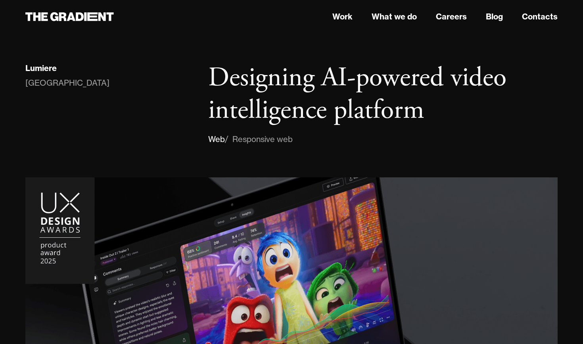 The height and width of the screenshot is (344, 583). Describe the element at coordinates (342, 17) in the screenshot. I see `a: Work` at that location.